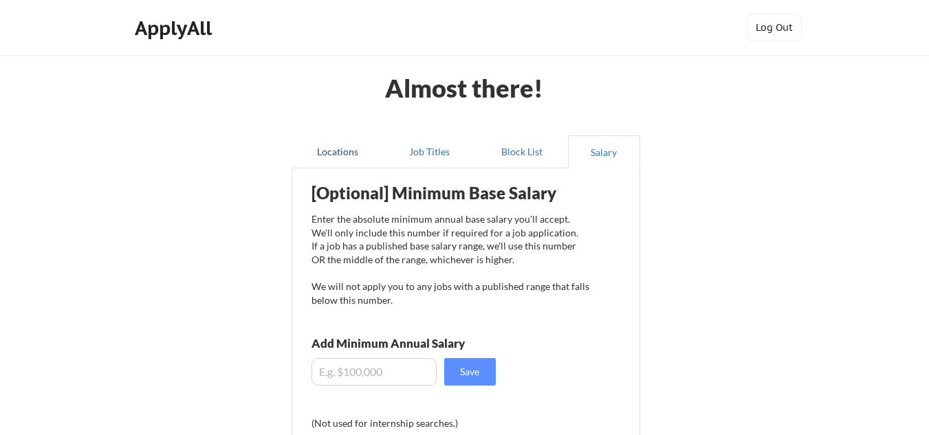  What do you see at coordinates (175, 28) in the screenshot?
I see `div: ApplyAll` at bounding box center [175, 28].